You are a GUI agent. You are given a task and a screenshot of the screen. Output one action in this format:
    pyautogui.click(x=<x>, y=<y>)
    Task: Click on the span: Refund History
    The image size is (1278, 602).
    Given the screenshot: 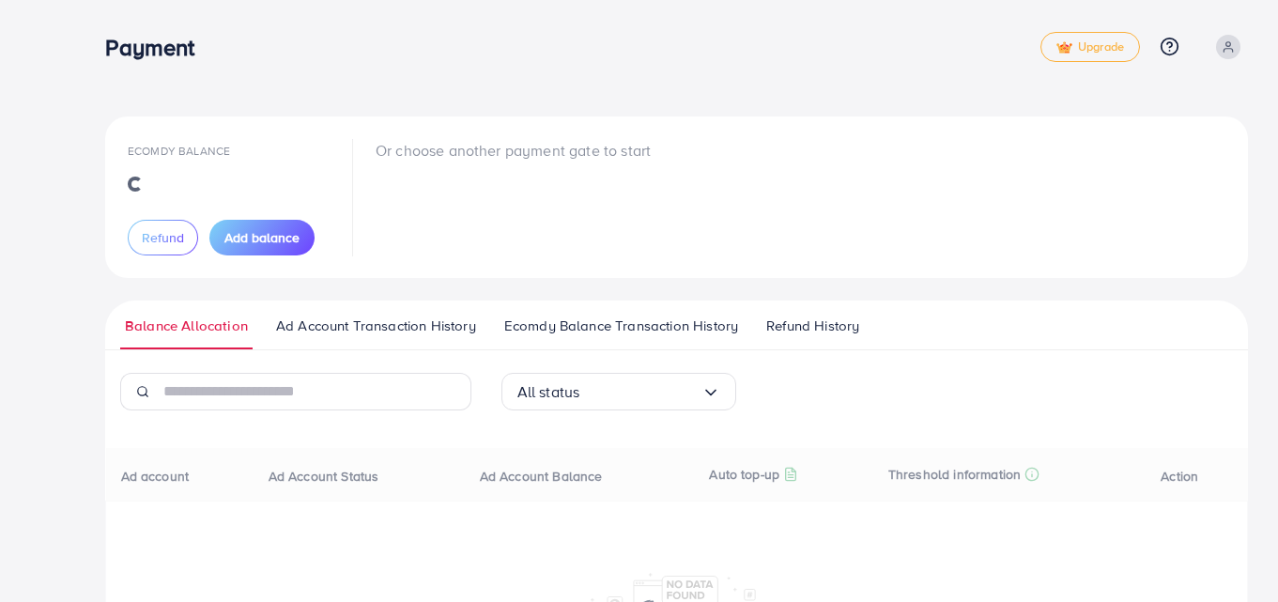 What is the action you would take?
    pyautogui.click(x=812, y=326)
    